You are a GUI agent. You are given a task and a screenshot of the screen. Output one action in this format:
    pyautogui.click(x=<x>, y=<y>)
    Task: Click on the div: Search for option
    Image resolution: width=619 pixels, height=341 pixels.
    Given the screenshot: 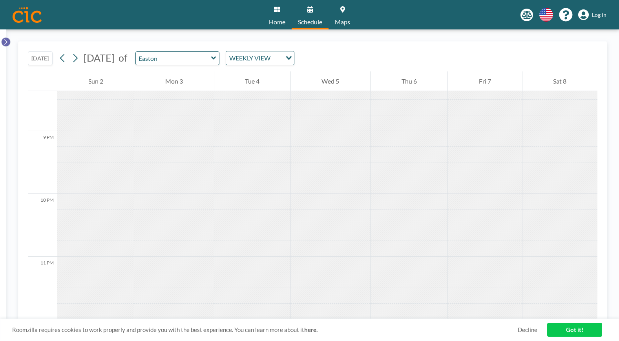 What is the action you would take?
    pyautogui.click(x=260, y=58)
    